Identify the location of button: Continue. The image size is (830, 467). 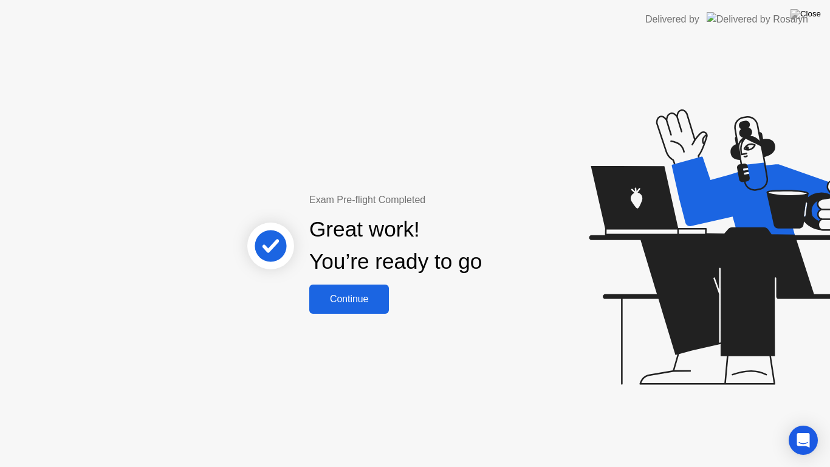
(349, 299).